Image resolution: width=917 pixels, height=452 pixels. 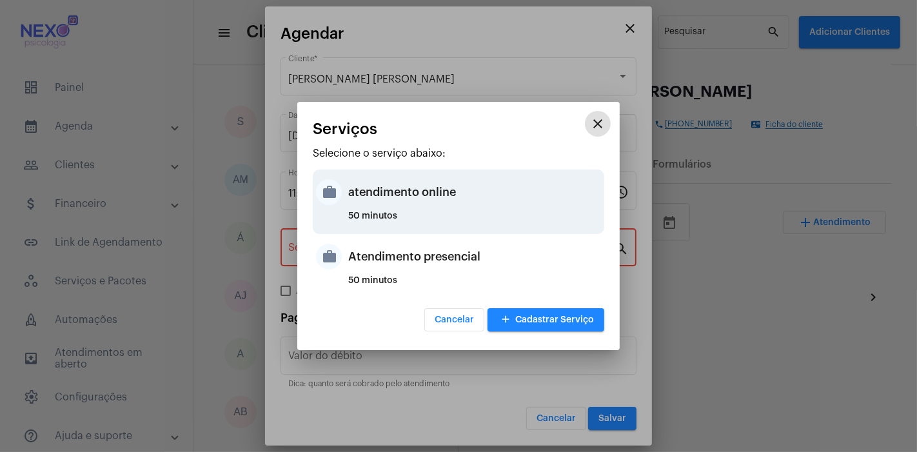 I want to click on span: Cancelar, so click(x=454, y=320).